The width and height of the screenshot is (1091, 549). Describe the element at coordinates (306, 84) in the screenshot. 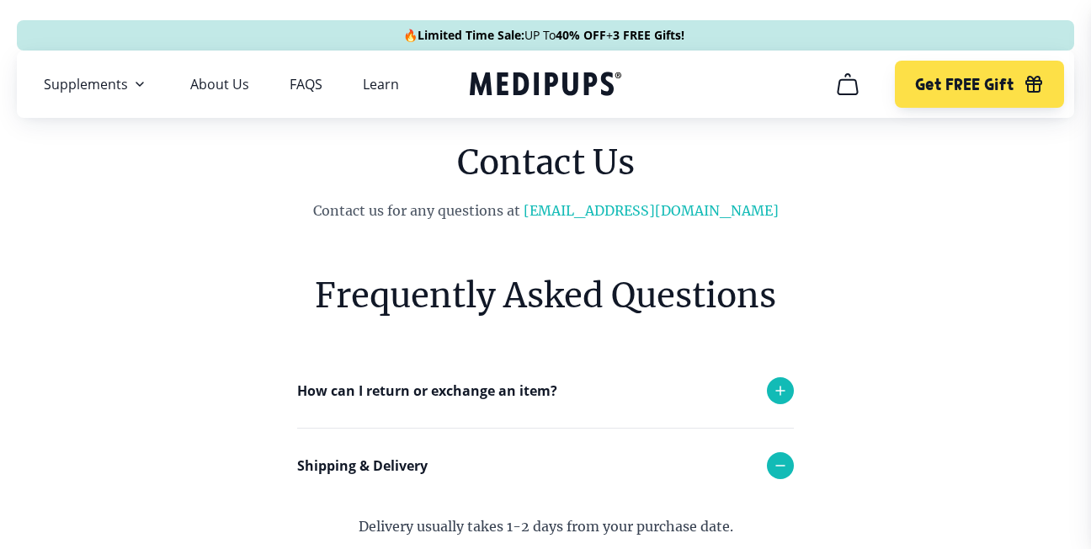

I see `a: FAQS` at that location.